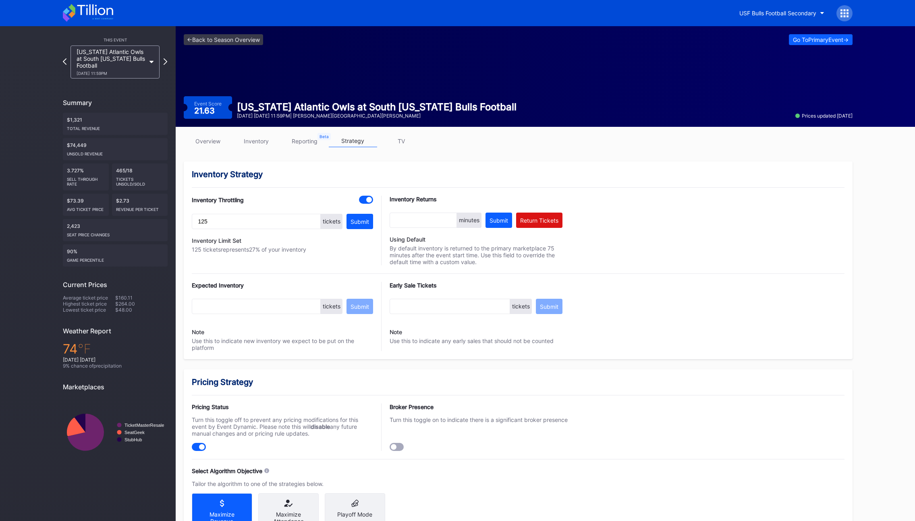 The image size is (915, 521). What do you see at coordinates (218, 200) in the screenshot?
I see `div: Inventory Throttling` at bounding box center [218, 200].